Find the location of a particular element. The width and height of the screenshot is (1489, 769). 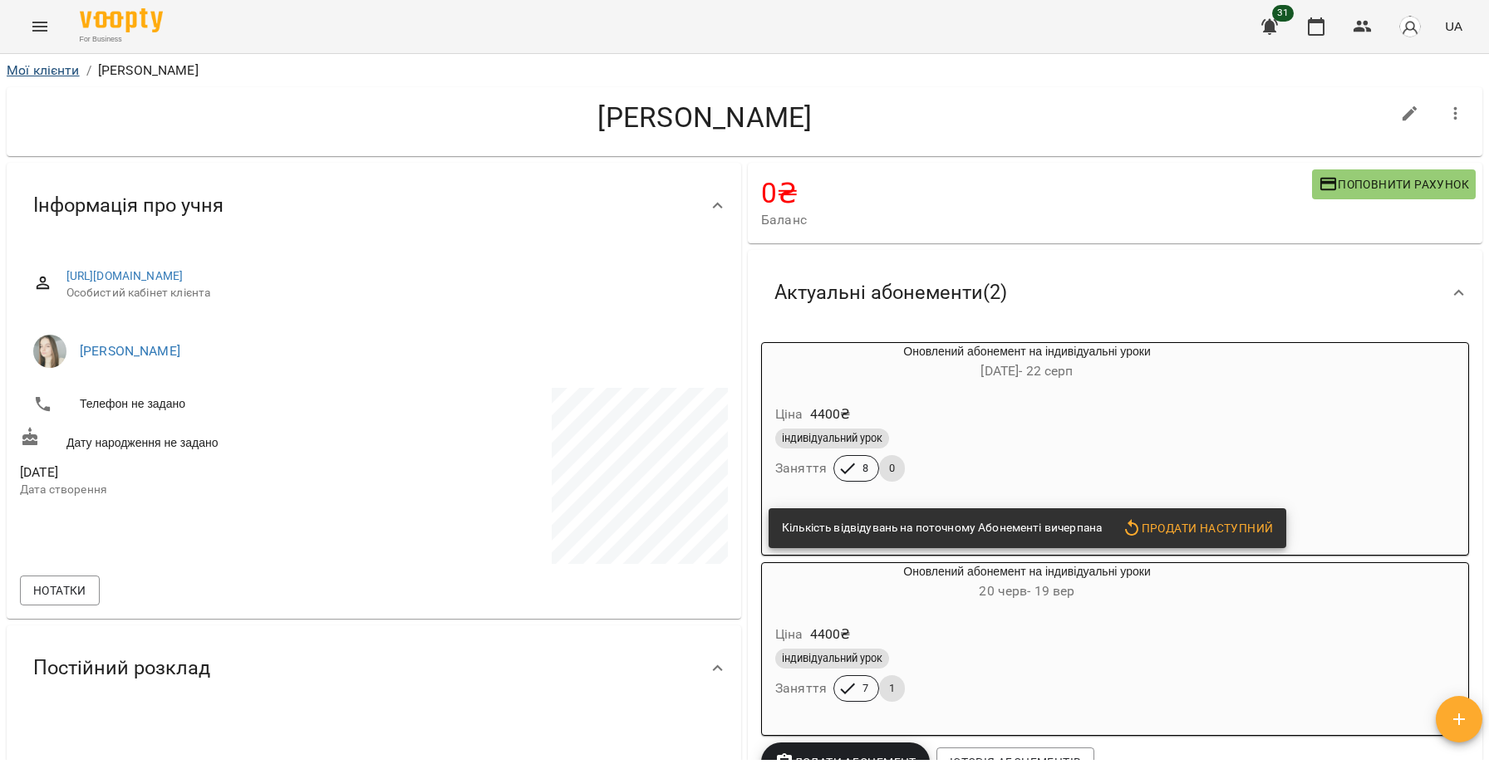

button: UA is located at coordinates (1453, 26).